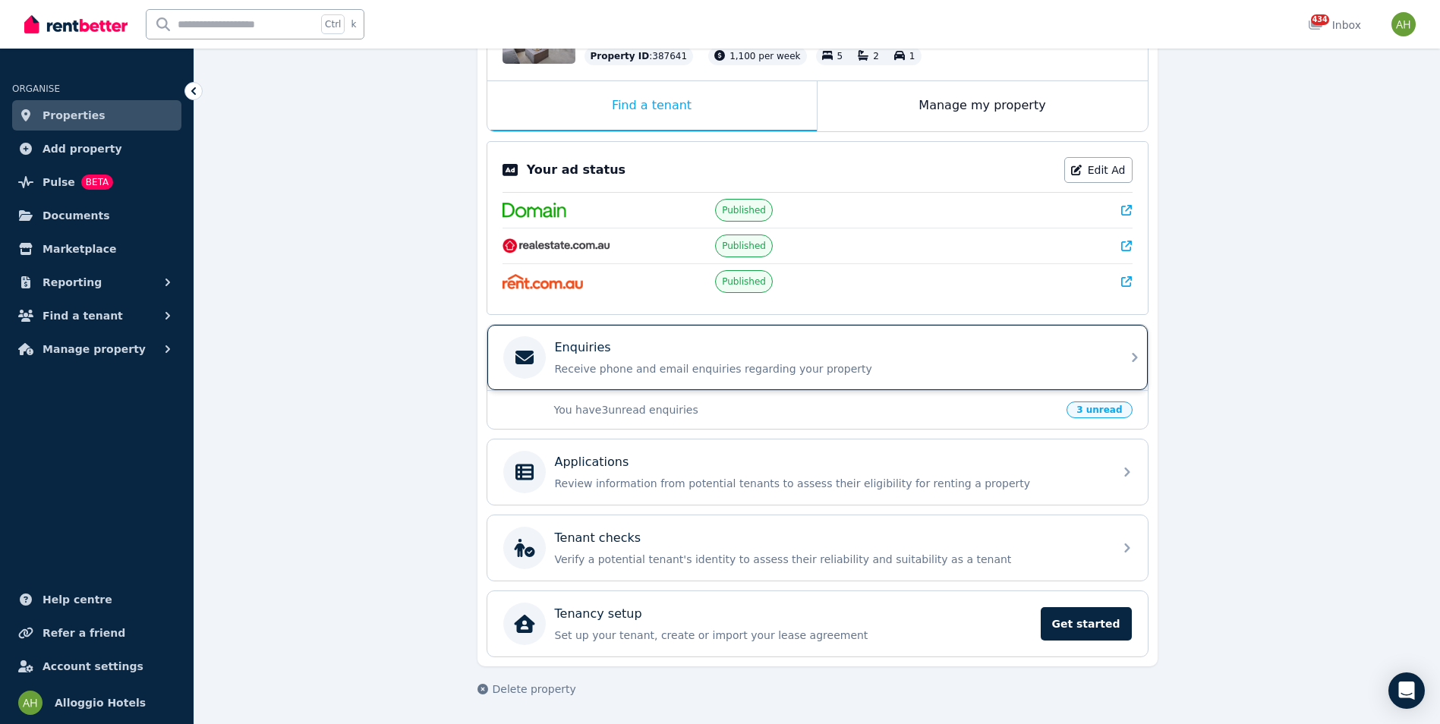 Image resolution: width=1440 pixels, height=724 pixels. What do you see at coordinates (556, 246) in the screenshot?
I see `img: RealEstate.com.au` at bounding box center [556, 246].